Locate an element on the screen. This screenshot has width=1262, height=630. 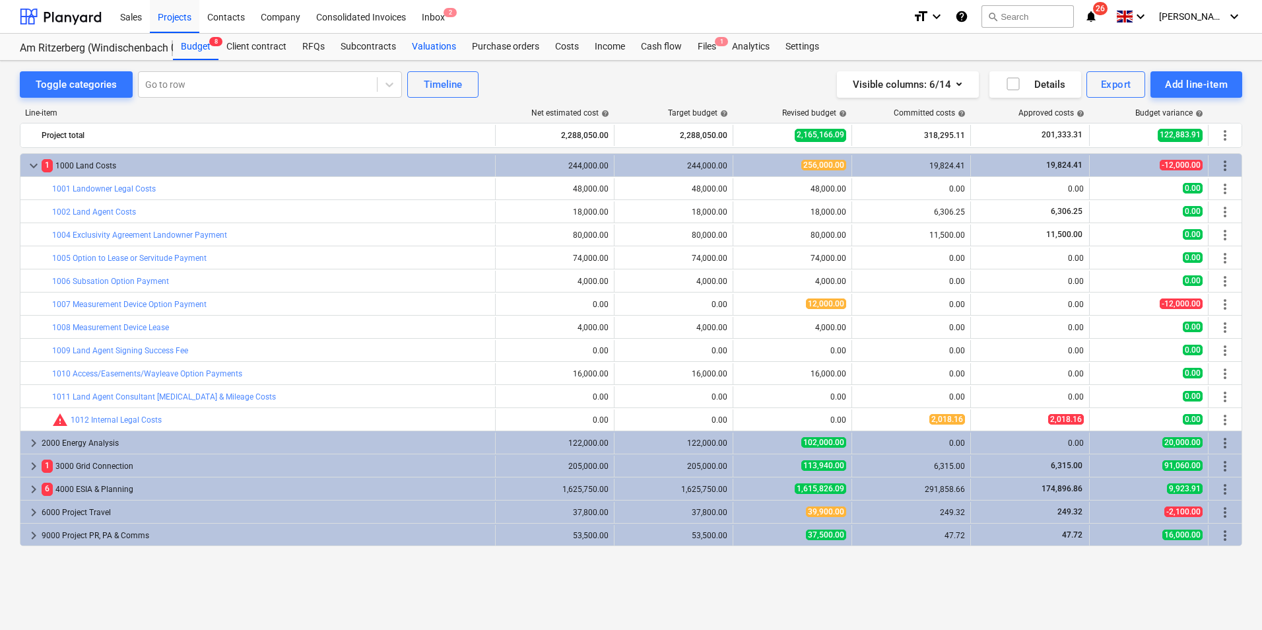
span: 11,500.00 is located at coordinates (1064, 234).